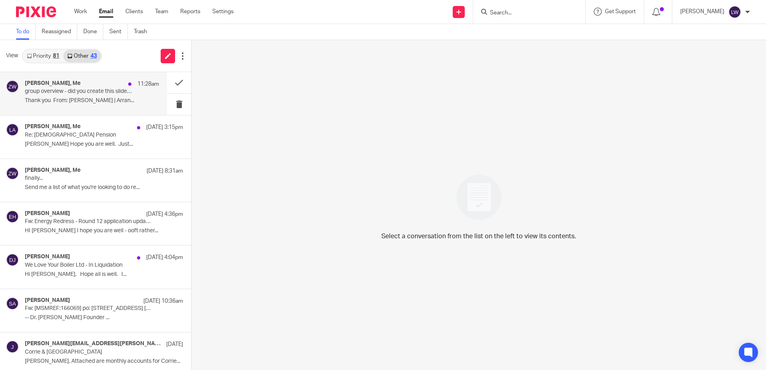 This screenshot has width=766, height=370. I want to click on p: We Love Your Boiler Ltd - In Liquidation, so click(88, 265).